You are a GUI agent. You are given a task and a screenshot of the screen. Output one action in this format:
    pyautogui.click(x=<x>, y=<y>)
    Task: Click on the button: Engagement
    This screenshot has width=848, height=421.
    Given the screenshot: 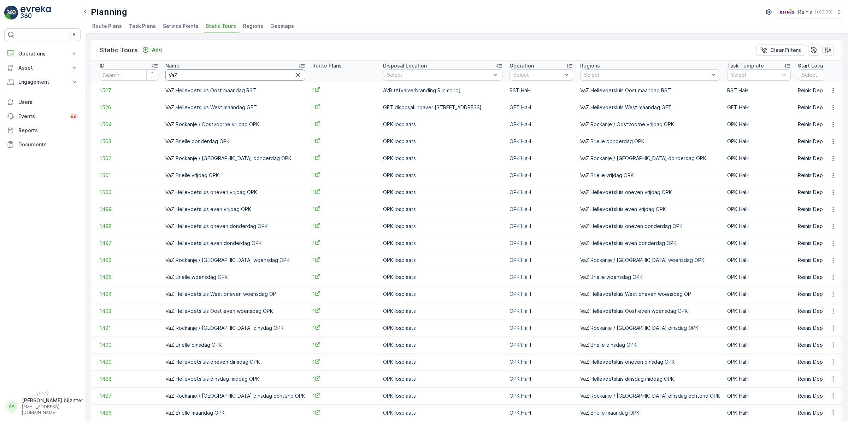 What is the action you would take?
    pyautogui.click(x=42, y=82)
    